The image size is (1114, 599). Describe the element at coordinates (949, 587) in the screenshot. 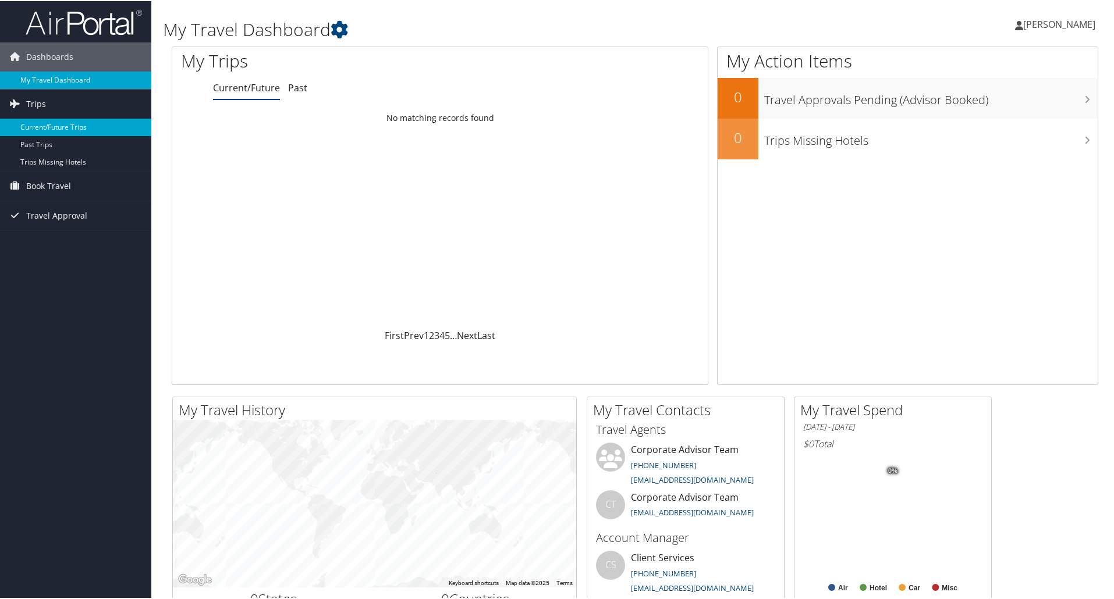

I see `text: Misc` at that location.